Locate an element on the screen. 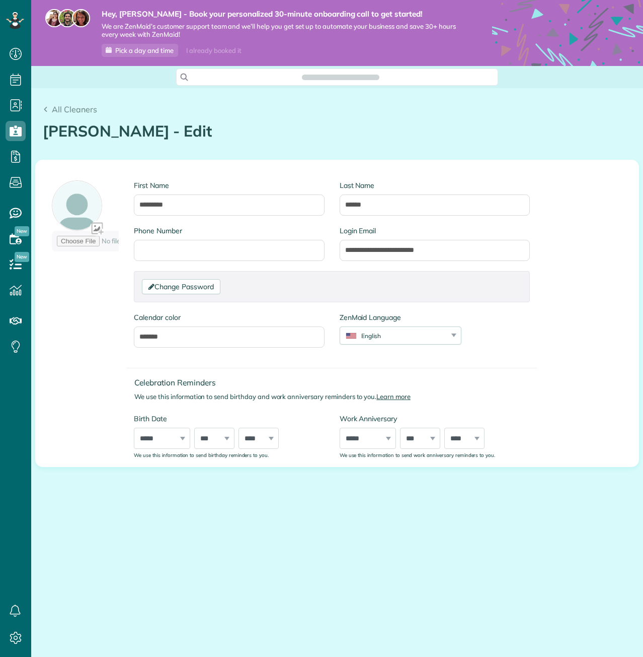 This screenshot has width=643, height=657. img: michelle-19f622bdf1676172e81f8f8fba1fb50e276960ebfe0243fe18214015130c80e4.jpg is located at coordinates (81, 18).